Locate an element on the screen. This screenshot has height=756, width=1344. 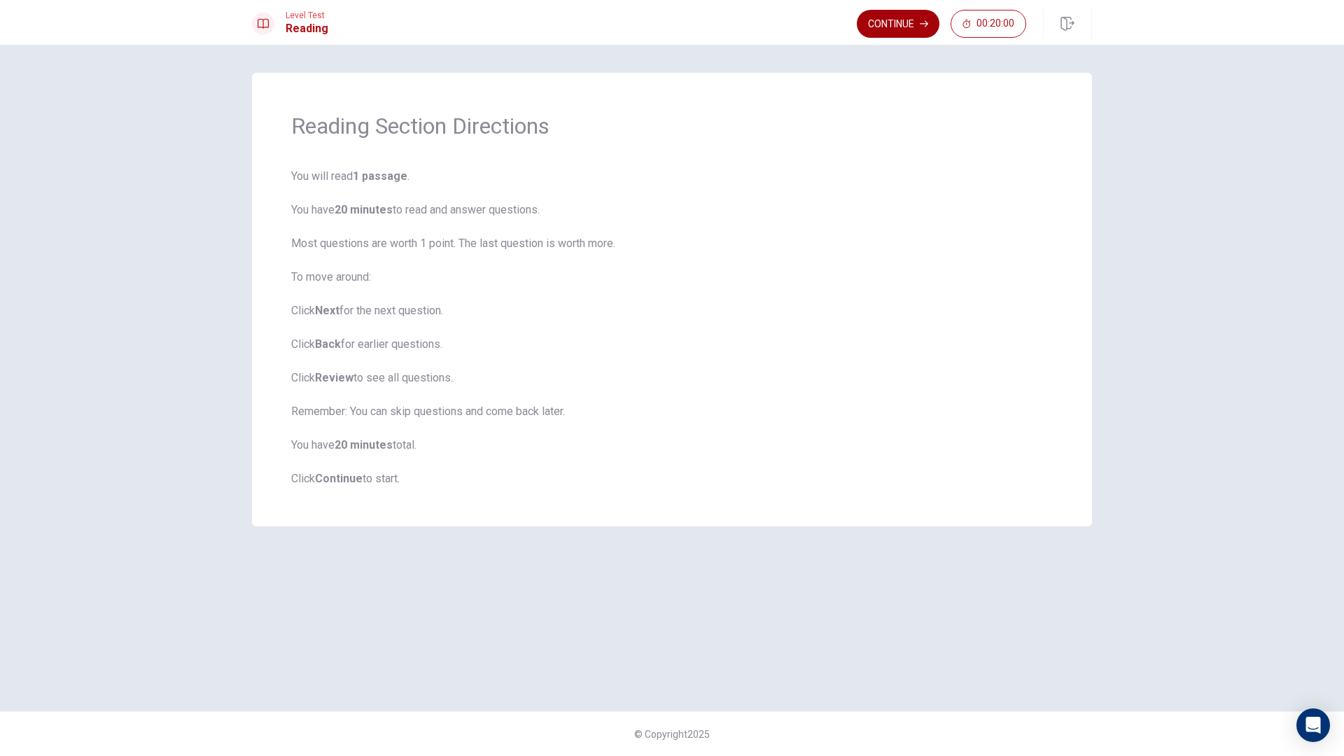
b: Review is located at coordinates (334, 377).